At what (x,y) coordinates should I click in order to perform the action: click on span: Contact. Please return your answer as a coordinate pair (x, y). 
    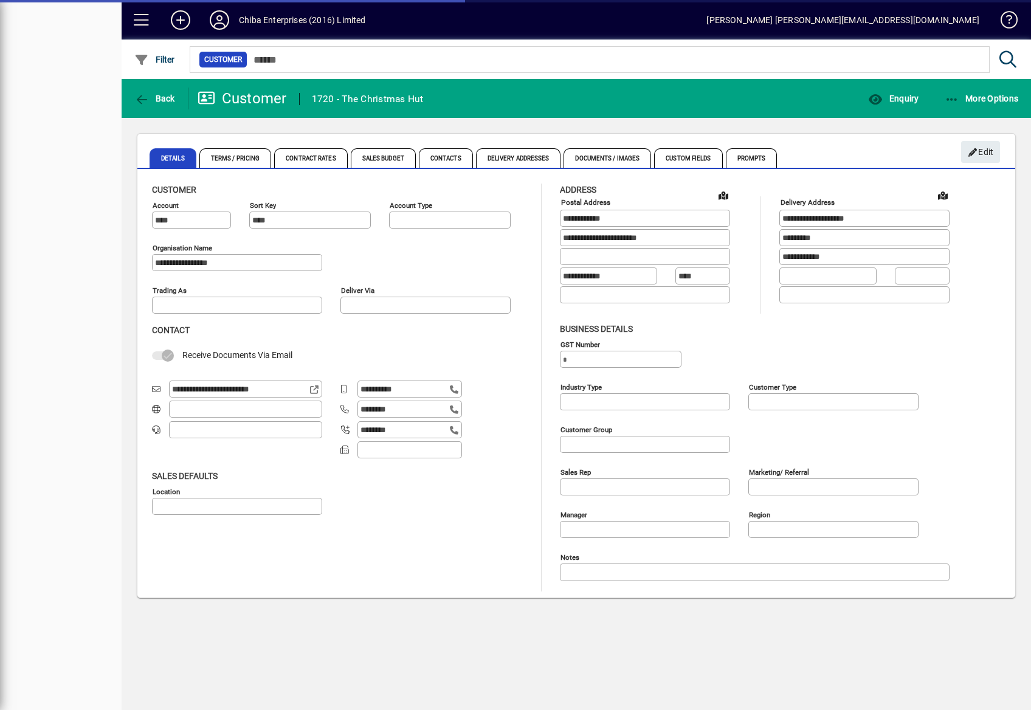
    Looking at the image, I should click on (171, 330).